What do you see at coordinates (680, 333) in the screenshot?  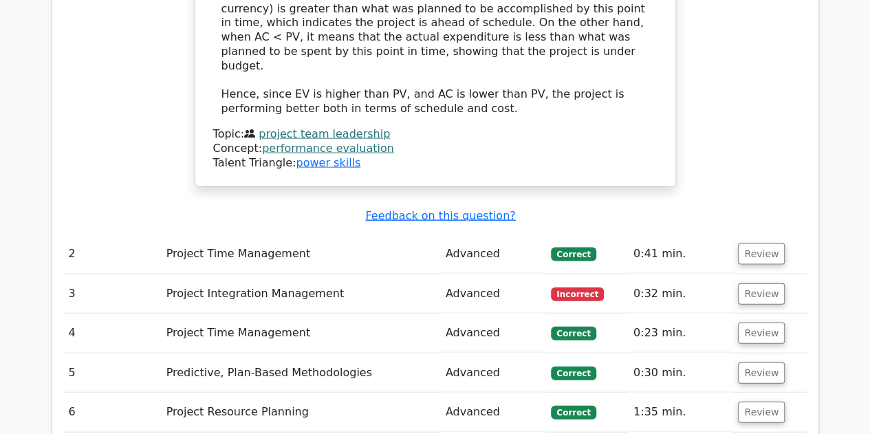 I see `td: 0:23 min.` at bounding box center [680, 333].